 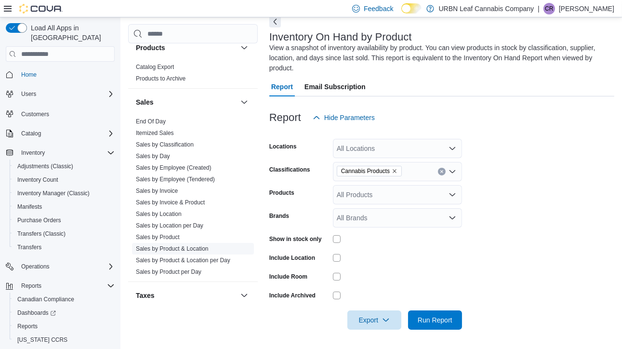 I want to click on button: Inventory, so click(x=33, y=153).